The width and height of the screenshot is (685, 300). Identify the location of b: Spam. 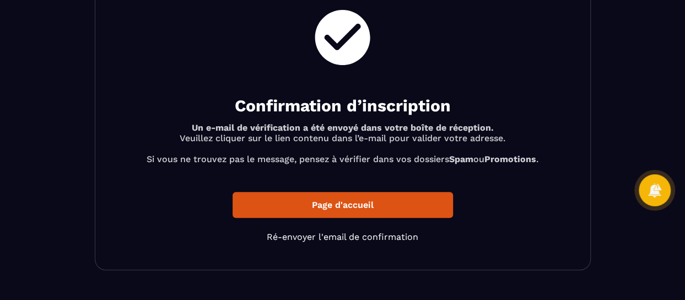
(461, 159).